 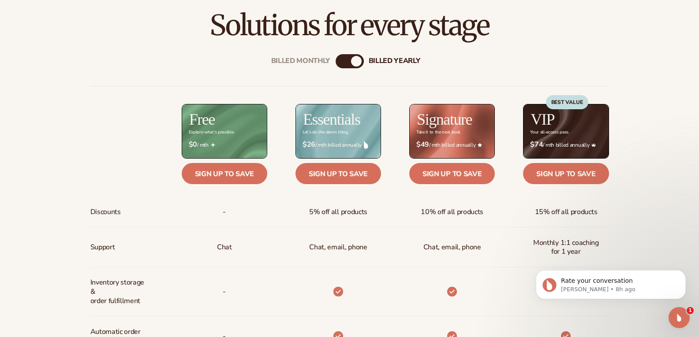 I want to click on div: billed Yearly, so click(x=394, y=61).